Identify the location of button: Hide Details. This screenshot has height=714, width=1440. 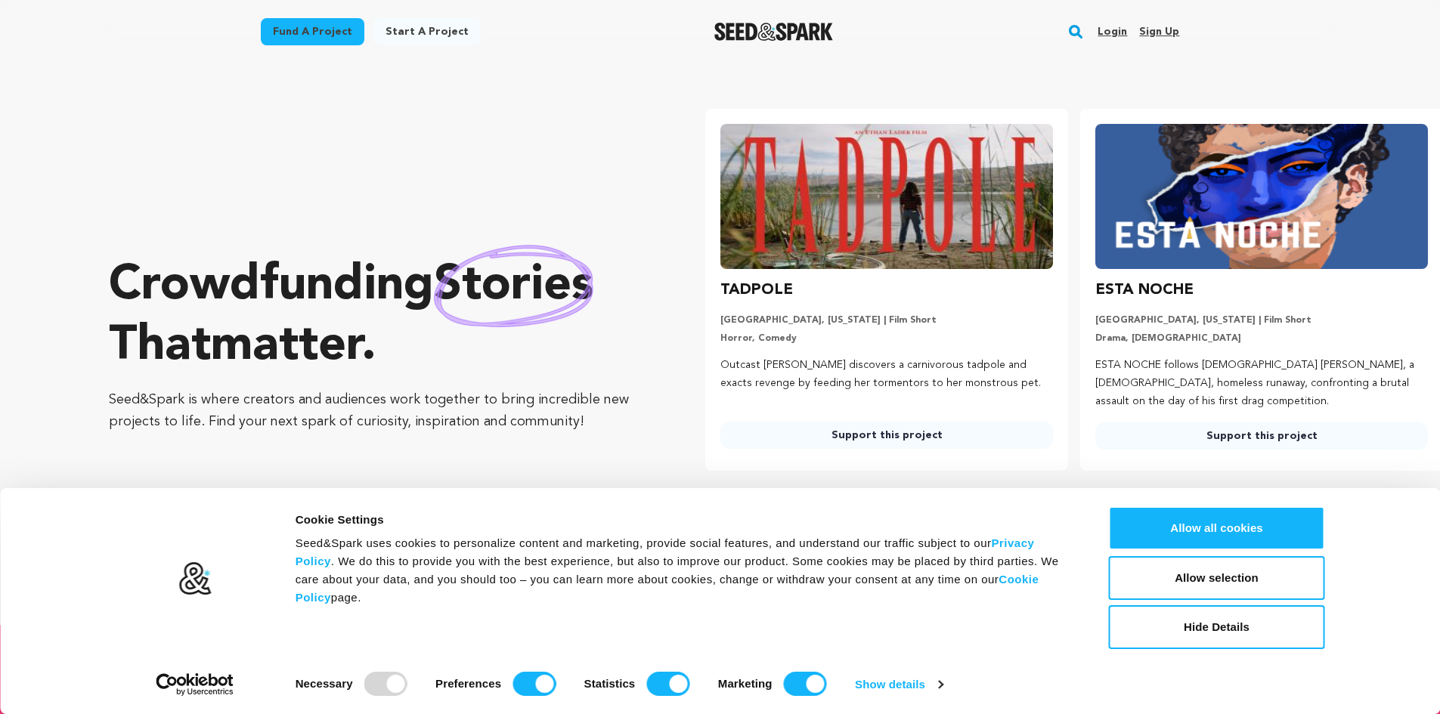
(1217, 627).